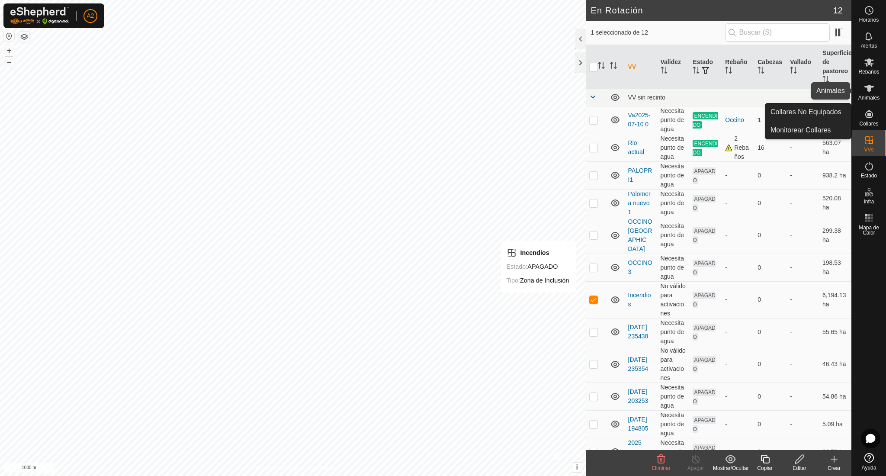 The height and width of the screenshot is (476, 886). What do you see at coordinates (9, 36) in the screenshot?
I see `button: Restablecer Mapa` at bounding box center [9, 36].